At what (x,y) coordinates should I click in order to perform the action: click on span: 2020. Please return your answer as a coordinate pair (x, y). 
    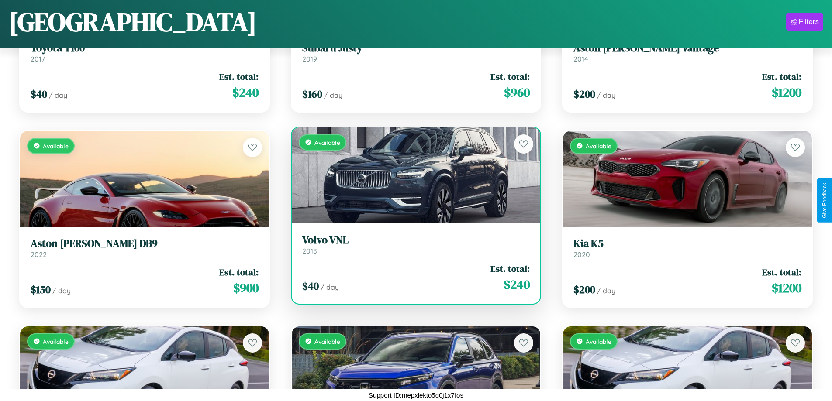
    Looking at the image, I should click on (582, 255).